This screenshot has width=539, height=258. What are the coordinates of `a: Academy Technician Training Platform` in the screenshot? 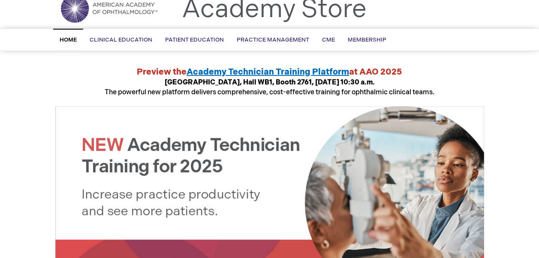 It's located at (267, 72).